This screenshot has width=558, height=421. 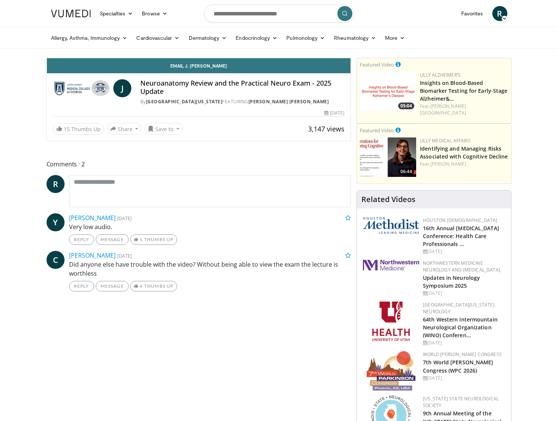 What do you see at coordinates (279, 14) in the screenshot?
I see `input: Search topics, interventions` at bounding box center [279, 14].